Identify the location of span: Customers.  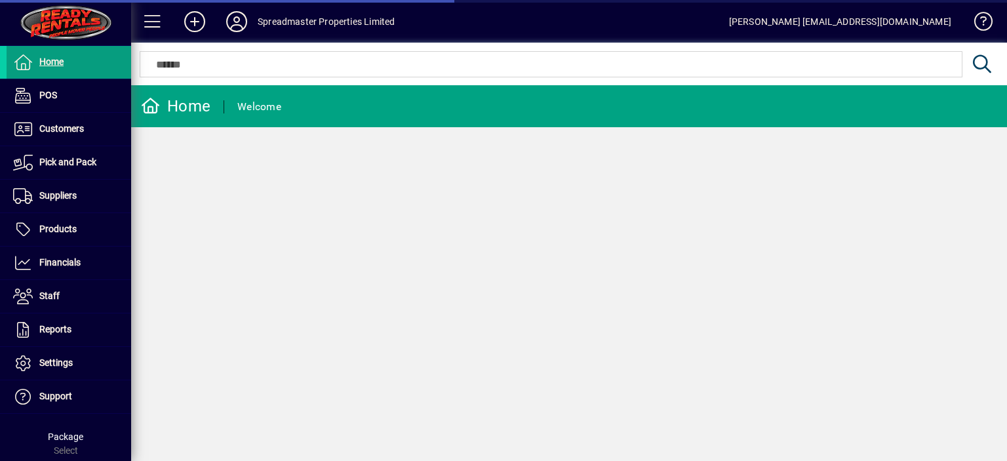
(62, 128).